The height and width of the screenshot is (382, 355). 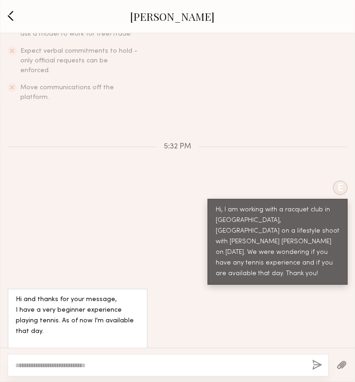 I want to click on span: Expect verbal commitments to hold - only official requests can be enforced., so click(x=79, y=61).